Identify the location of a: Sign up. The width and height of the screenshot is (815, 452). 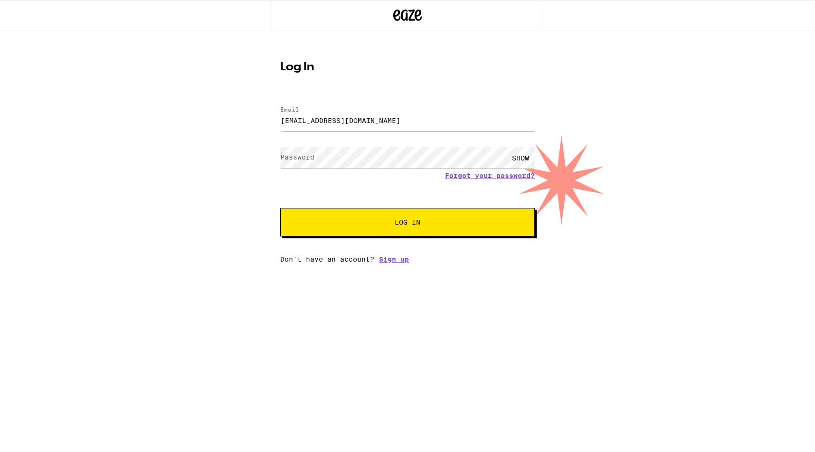
(394, 259).